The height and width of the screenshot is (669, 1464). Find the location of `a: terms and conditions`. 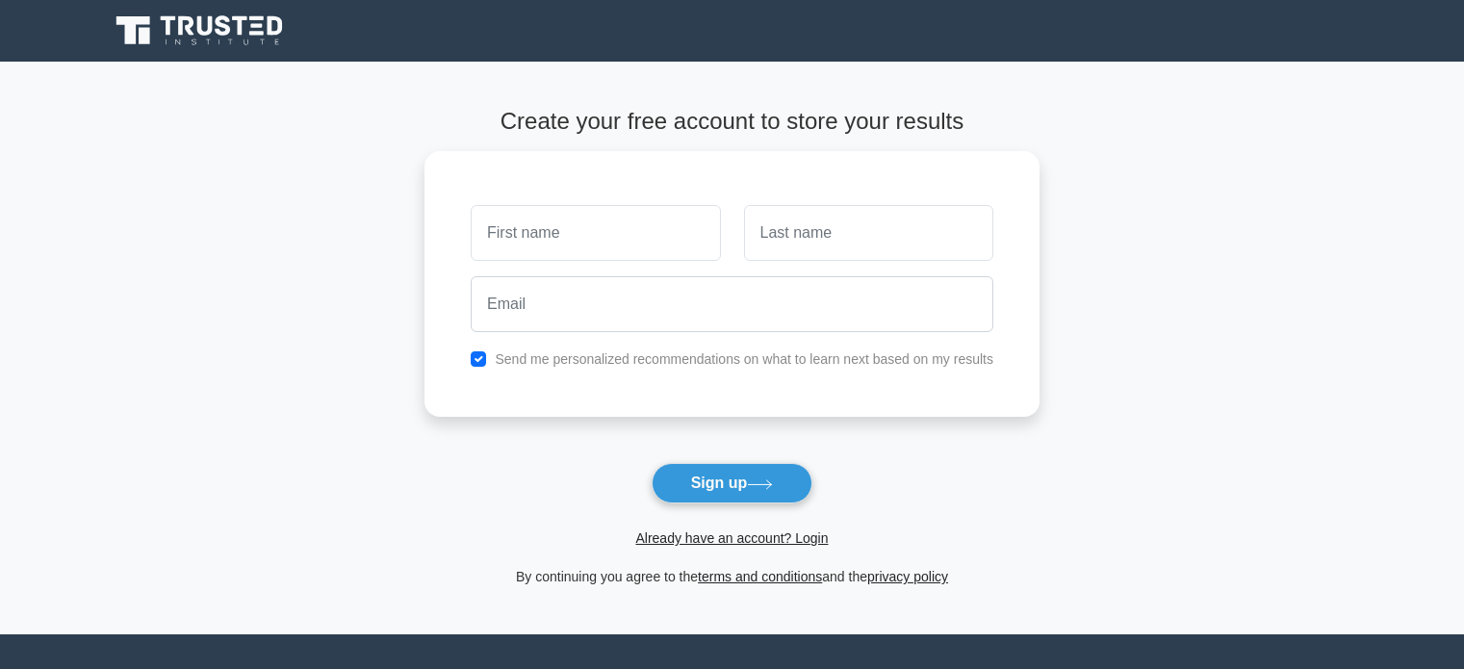

a: terms and conditions is located at coordinates (759, 577).